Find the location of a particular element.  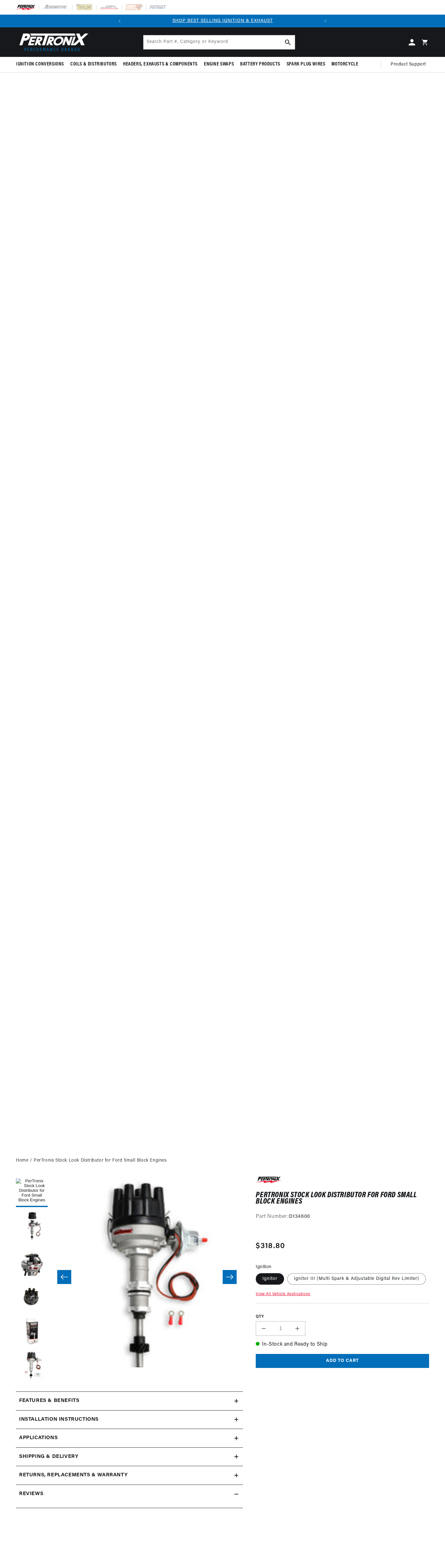

button: Load image 3 in gallery view is located at coordinates (32, 1261).